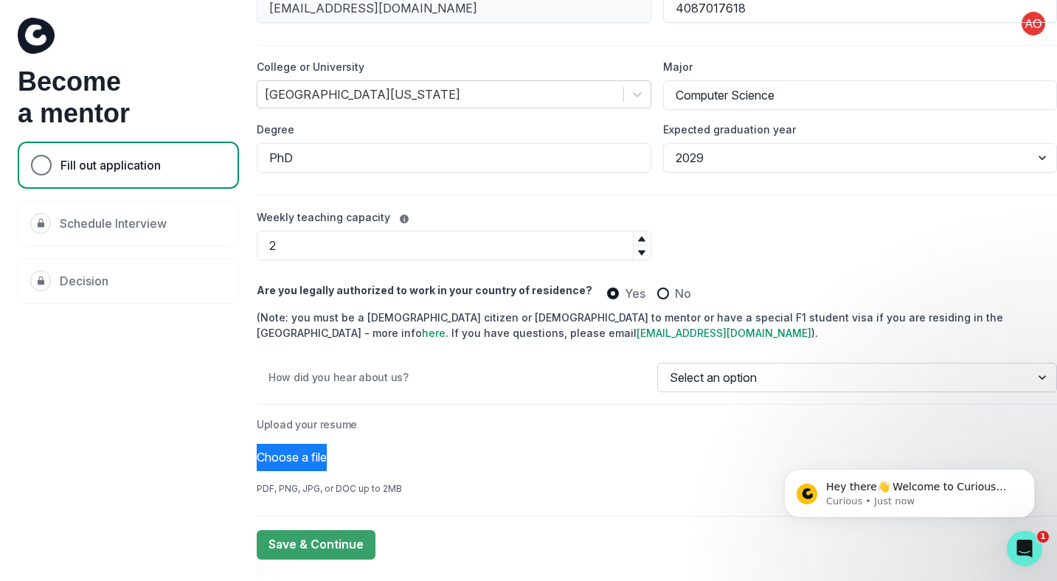 The width and height of the screenshot is (1057, 581). What do you see at coordinates (635, 293) in the screenshot?
I see `span: Yes` at bounding box center [635, 293].